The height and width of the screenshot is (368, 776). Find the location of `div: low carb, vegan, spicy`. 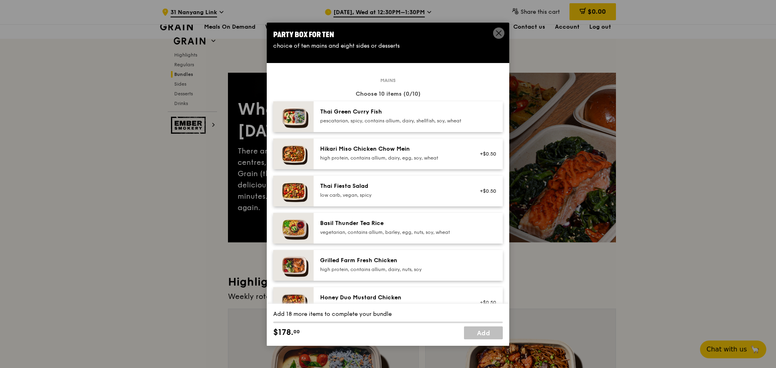

div: low carb, vegan, spicy is located at coordinates (392, 195).